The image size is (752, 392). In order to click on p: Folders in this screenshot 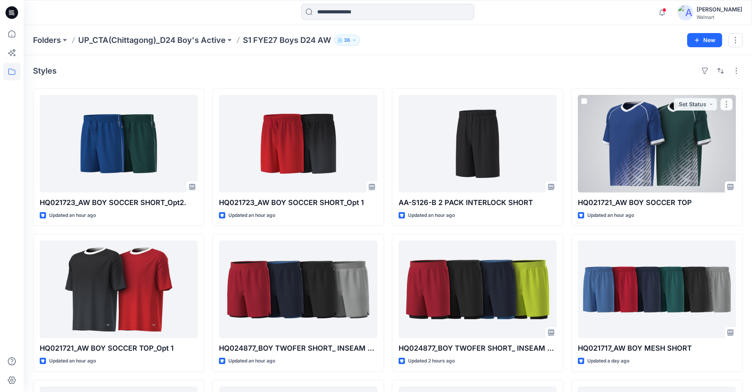, I will do `click(47, 40)`.